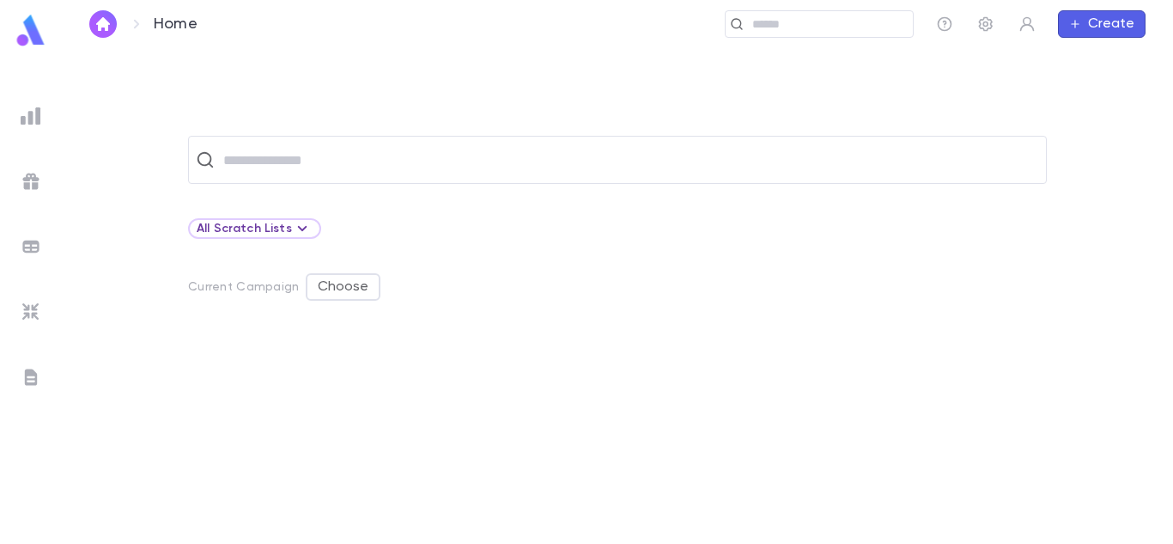  What do you see at coordinates (175, 24) in the screenshot?
I see `p: Home` at bounding box center [175, 24].